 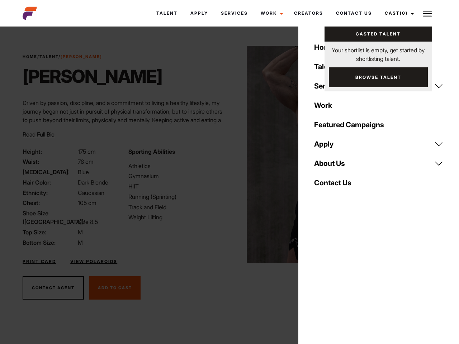 I want to click on a: Casted Talent, so click(x=378, y=34).